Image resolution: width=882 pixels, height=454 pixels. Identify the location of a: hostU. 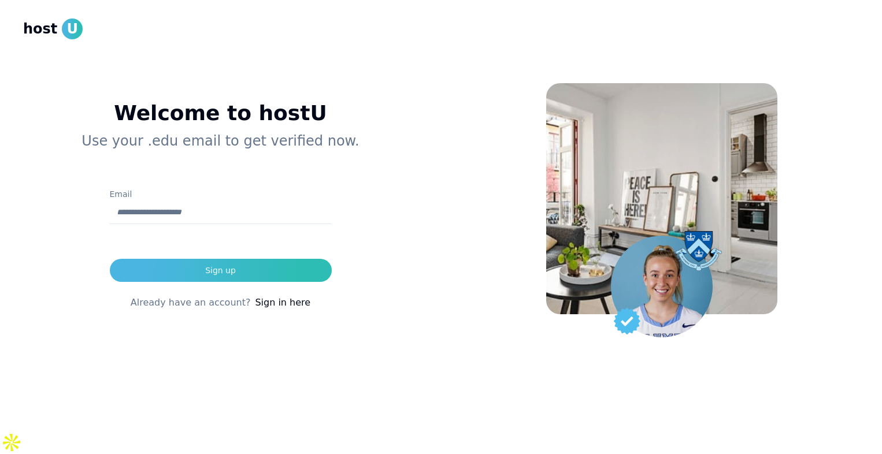
(53, 29).